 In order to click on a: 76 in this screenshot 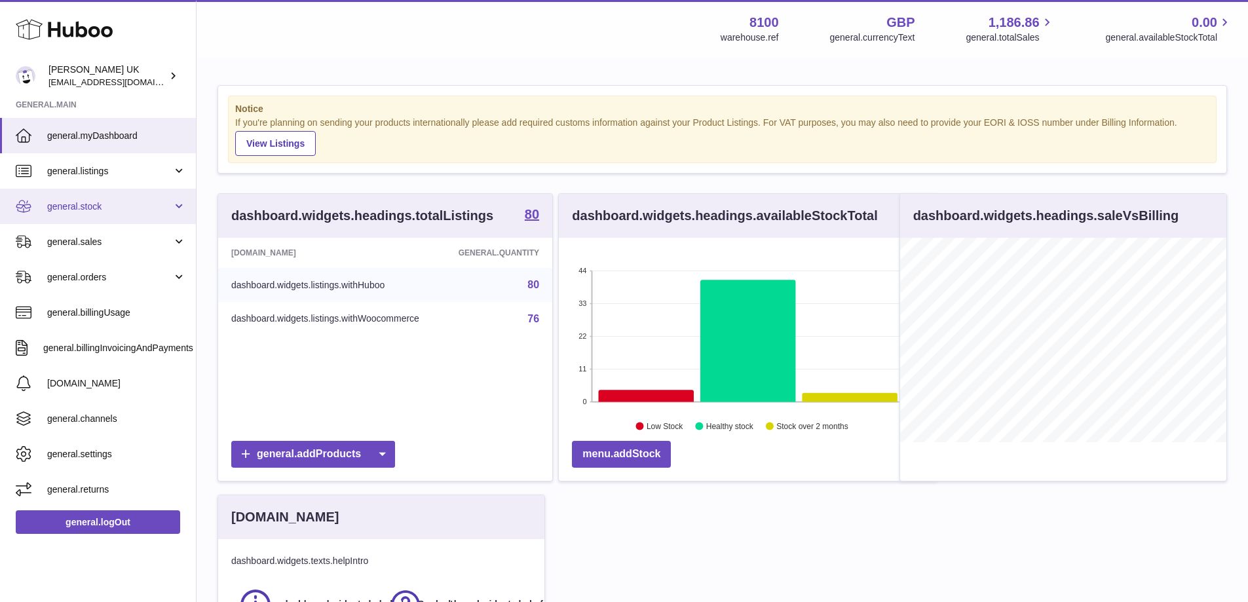, I will do `click(533, 318)`.